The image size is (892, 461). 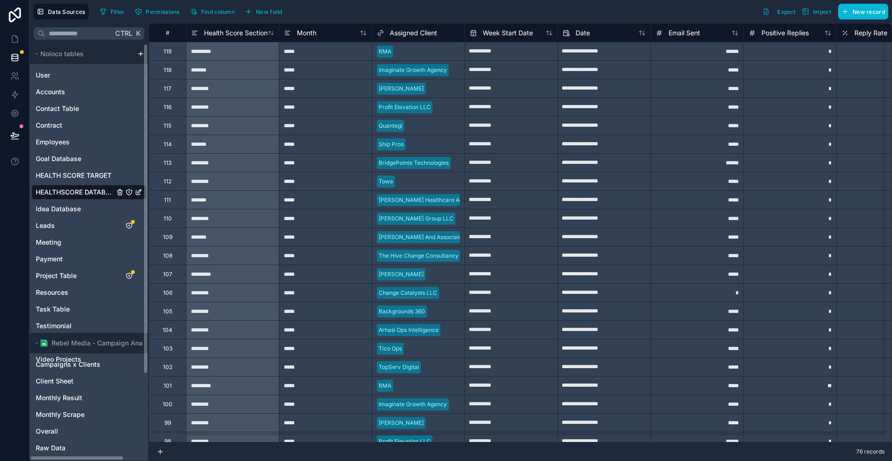 What do you see at coordinates (508, 33) in the screenshot?
I see `span: Week Start Date` at bounding box center [508, 33].